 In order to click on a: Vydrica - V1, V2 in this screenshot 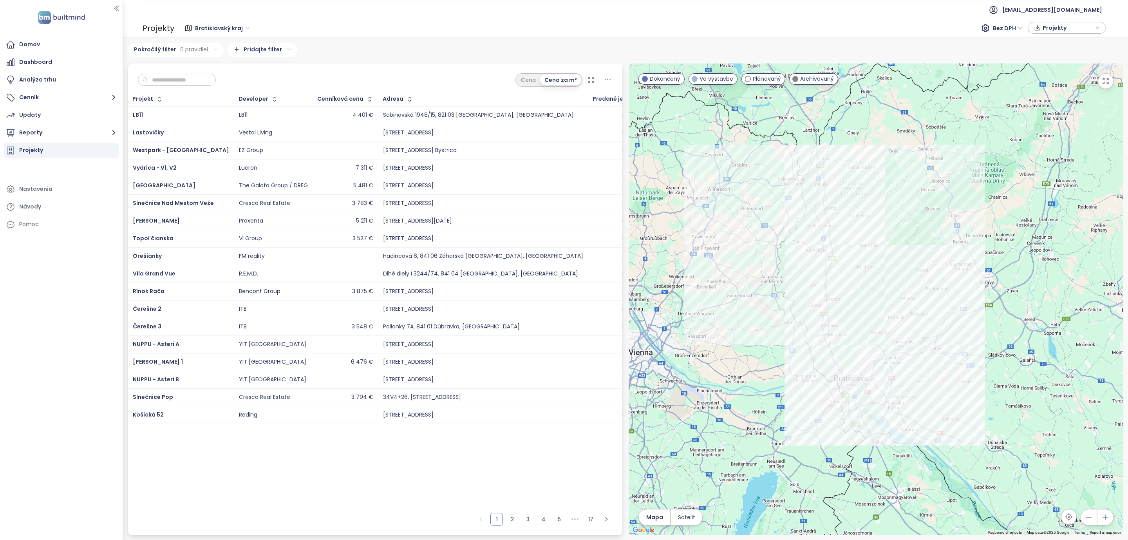, I will do `click(155, 168)`.